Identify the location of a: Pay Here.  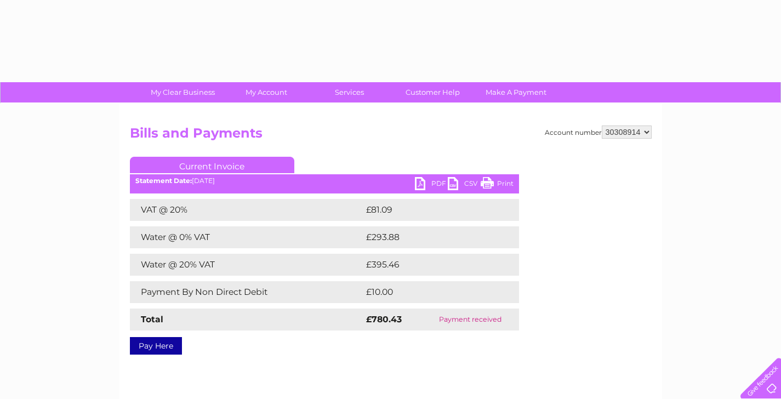
(156, 346).